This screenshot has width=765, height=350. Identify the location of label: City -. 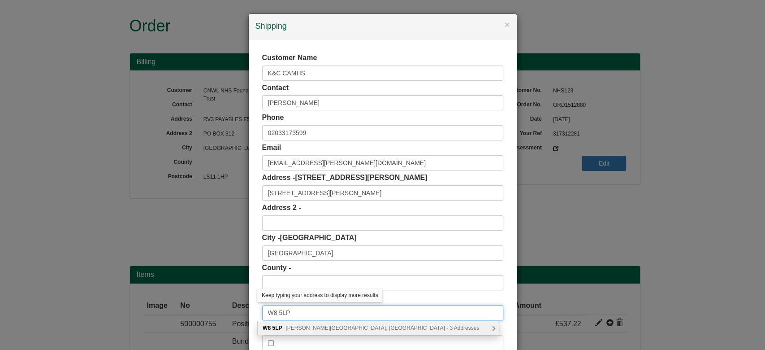
(309, 238).